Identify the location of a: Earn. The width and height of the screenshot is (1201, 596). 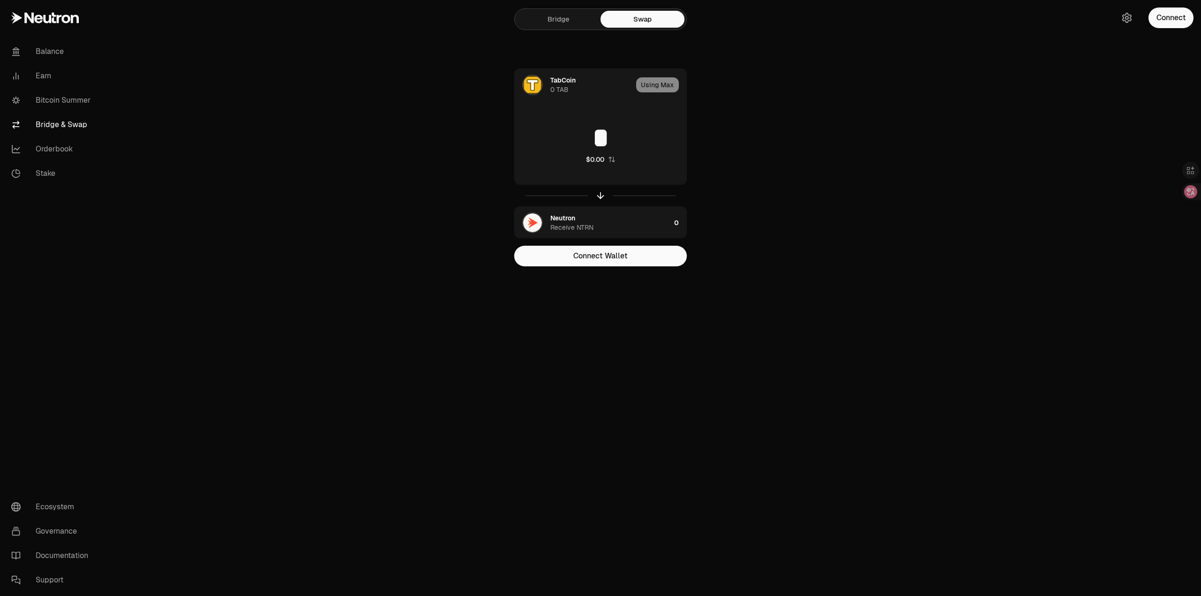
(53, 76).